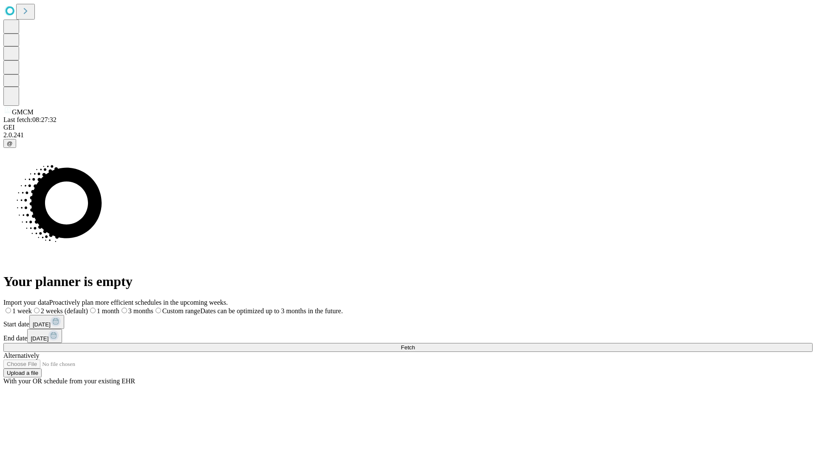 This screenshot has width=816, height=459. I want to click on div: Start date, so click(408, 322).